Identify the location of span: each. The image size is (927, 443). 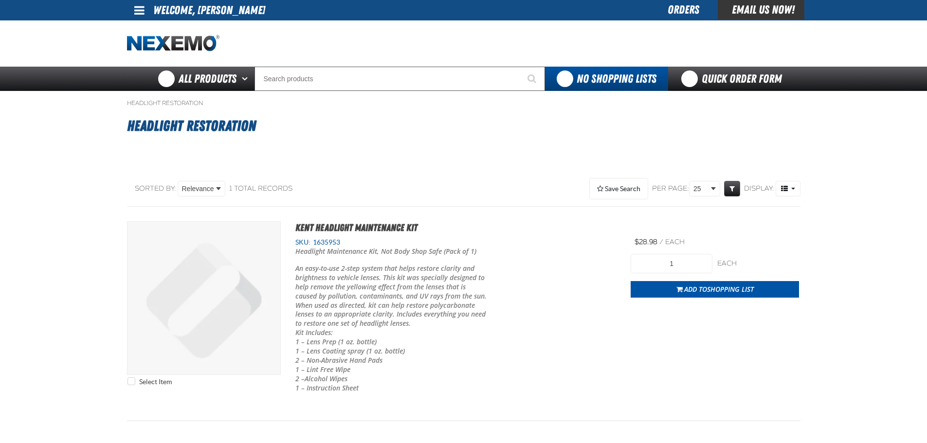
(675, 242).